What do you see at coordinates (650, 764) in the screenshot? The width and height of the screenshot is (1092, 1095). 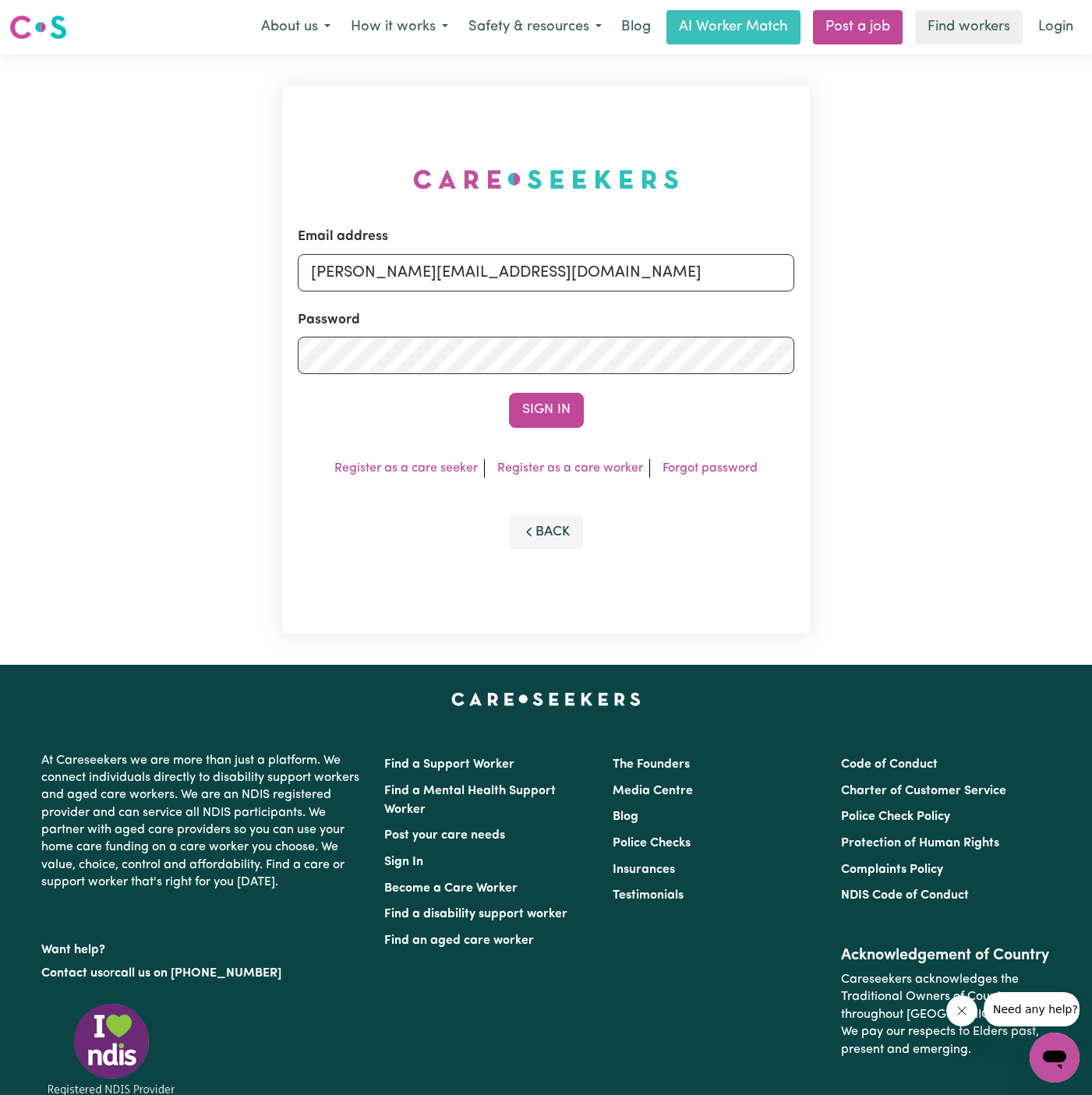 I see `a: The Founders` at bounding box center [650, 764].